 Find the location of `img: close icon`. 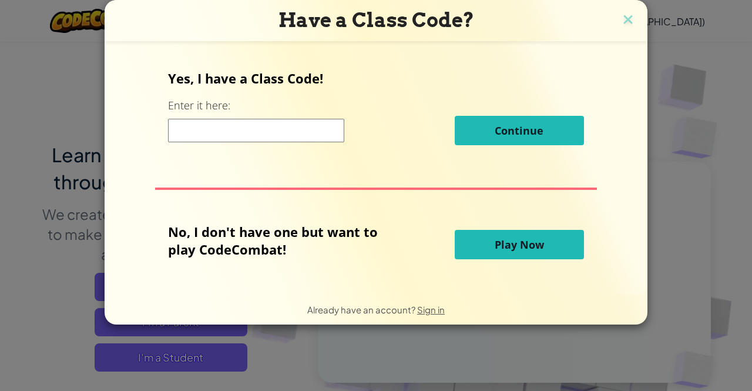

img: close icon is located at coordinates (628, 21).